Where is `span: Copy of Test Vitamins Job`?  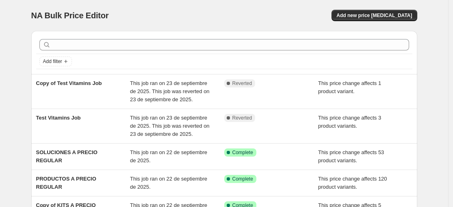 span: Copy of Test Vitamins Job is located at coordinates (69, 83).